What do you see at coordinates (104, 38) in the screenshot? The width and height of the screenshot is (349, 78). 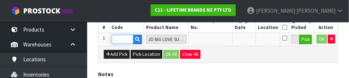 I see `span: 1` at bounding box center [104, 38].